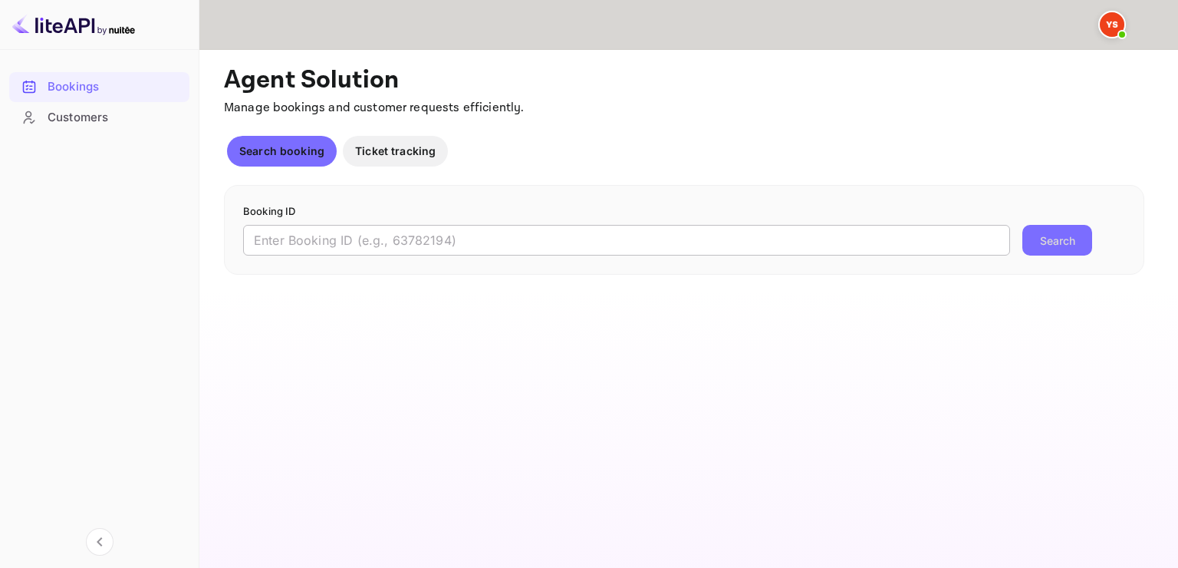  What do you see at coordinates (627, 240) in the screenshot?
I see `input: Enter Booking ID (e.g., 63782194)` at bounding box center [627, 240].